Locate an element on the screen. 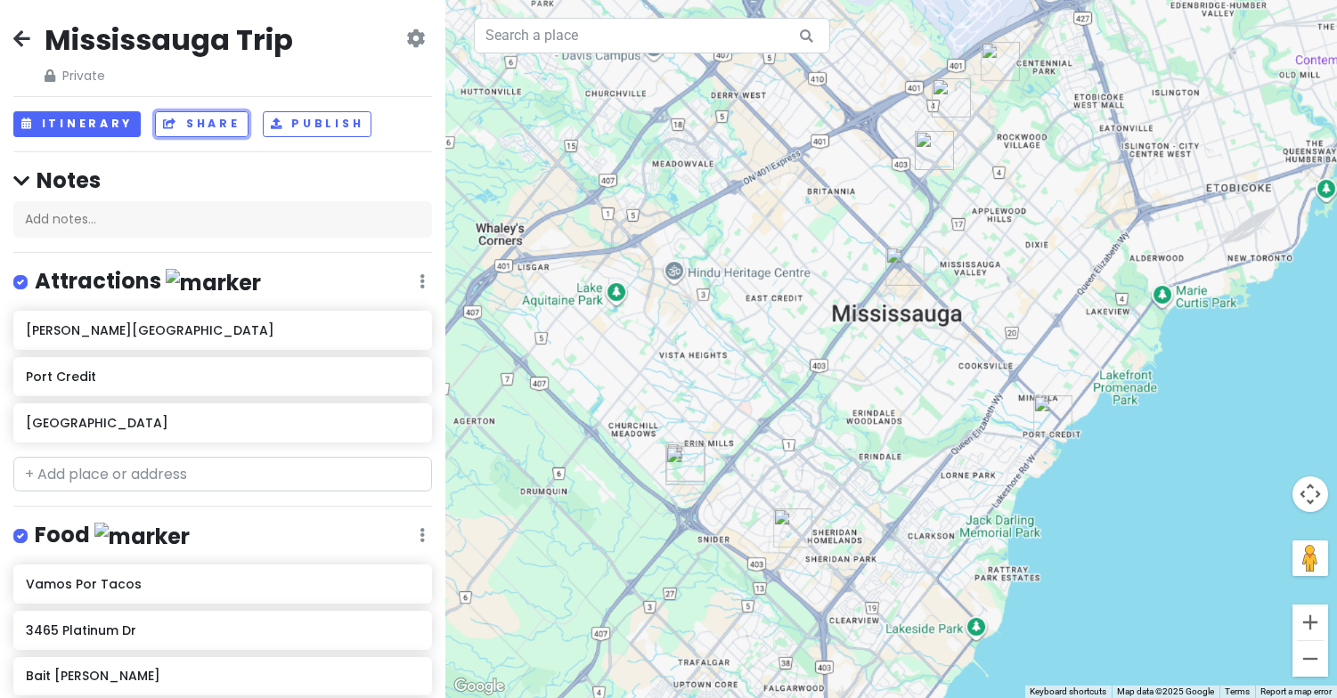  div: Square One Shopping Centre is located at coordinates (905, 266).